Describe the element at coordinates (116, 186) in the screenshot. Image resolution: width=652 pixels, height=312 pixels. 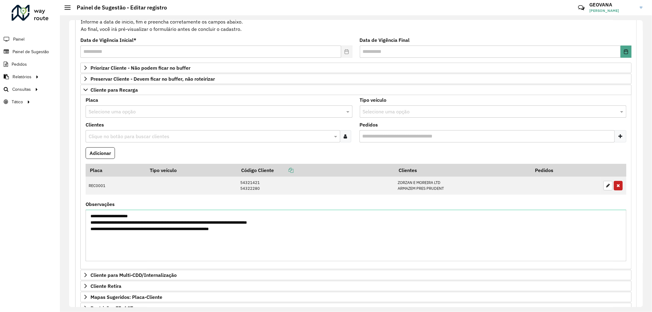
I see `td: REC0001` at that location.